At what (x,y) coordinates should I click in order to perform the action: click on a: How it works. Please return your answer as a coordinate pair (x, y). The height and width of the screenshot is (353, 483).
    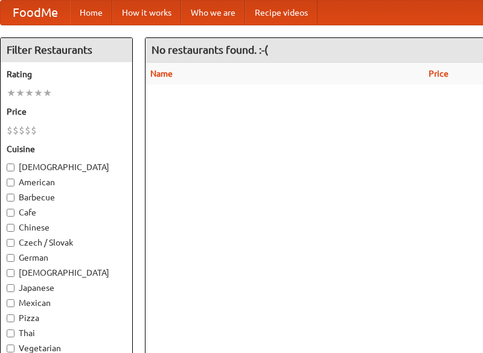
    Looking at the image, I should click on (147, 13).